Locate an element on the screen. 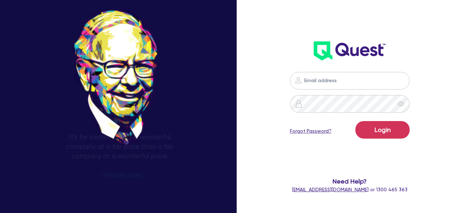 This screenshot has height=213, width=473. span: eye is located at coordinates (401, 104).